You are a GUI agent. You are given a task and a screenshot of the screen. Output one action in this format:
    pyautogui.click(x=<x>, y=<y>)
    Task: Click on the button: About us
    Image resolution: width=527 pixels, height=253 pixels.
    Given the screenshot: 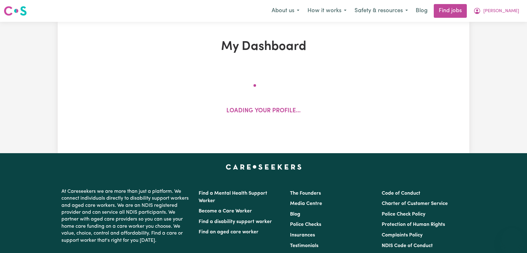 What is the action you would take?
    pyautogui.click(x=285, y=11)
    